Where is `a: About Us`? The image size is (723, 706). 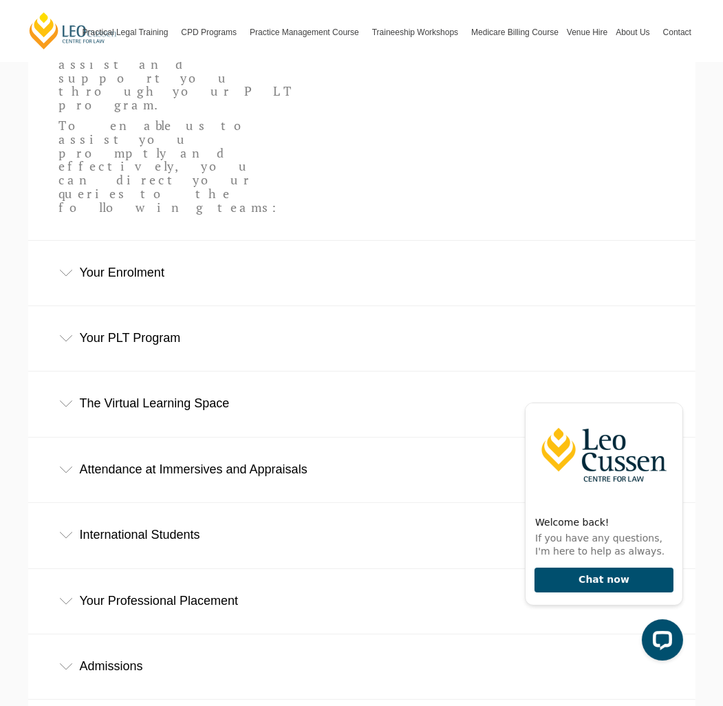
a: About Us is located at coordinates (635, 32).